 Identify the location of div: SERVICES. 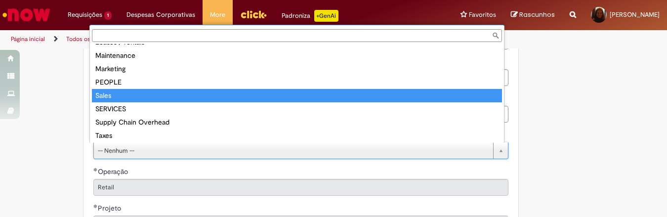
(297, 109).